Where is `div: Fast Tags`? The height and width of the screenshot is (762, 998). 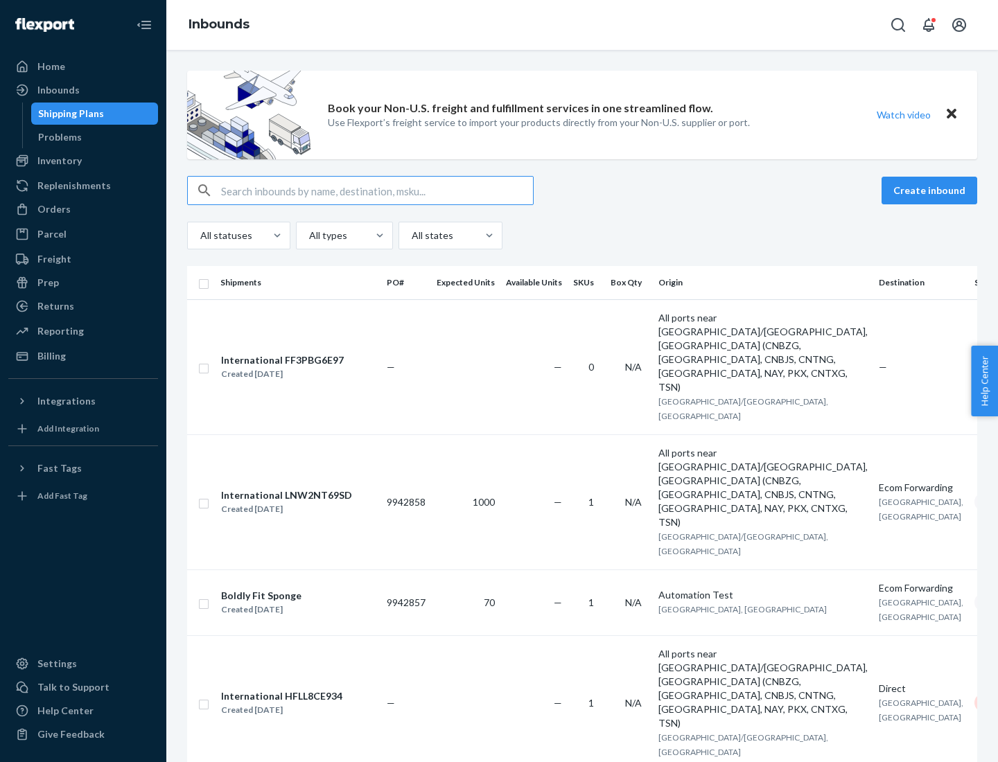 div: Fast Tags is located at coordinates (60, 468).